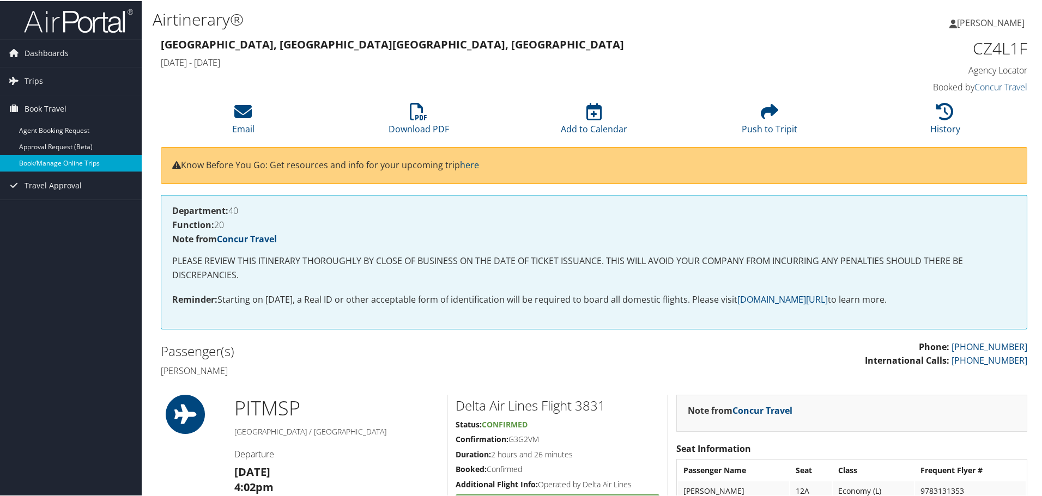  What do you see at coordinates (733, 470) in the screenshot?
I see `th: Passenger Name` at bounding box center [733, 470].